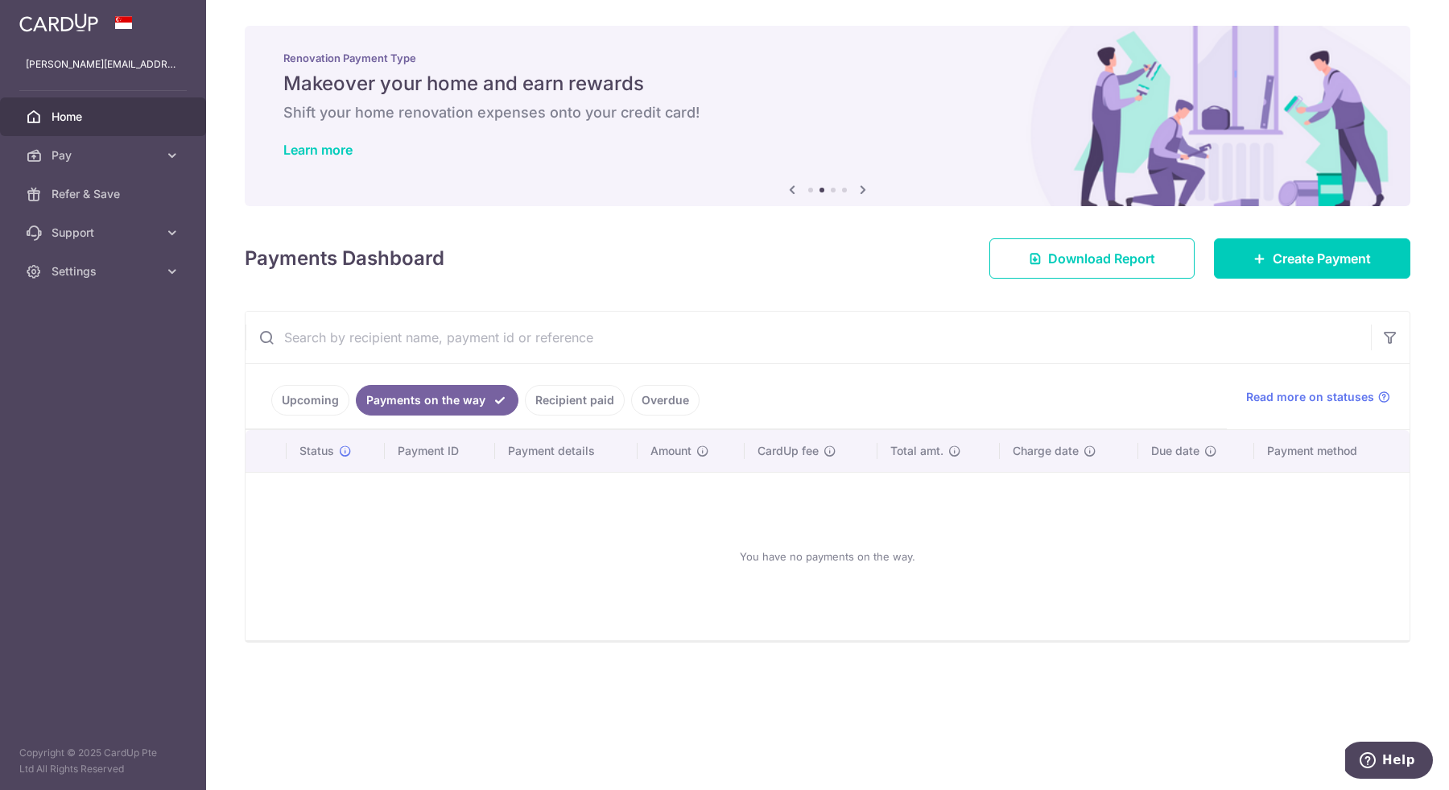 This screenshot has width=1449, height=790. What do you see at coordinates (105, 194) in the screenshot?
I see `span: Refer & Save` at bounding box center [105, 194].